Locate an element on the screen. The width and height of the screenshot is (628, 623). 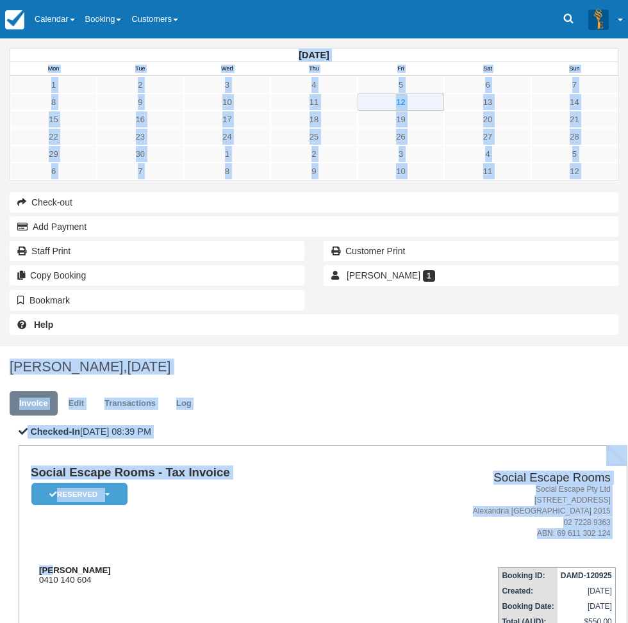
b: Checked-In is located at coordinates (55, 432).